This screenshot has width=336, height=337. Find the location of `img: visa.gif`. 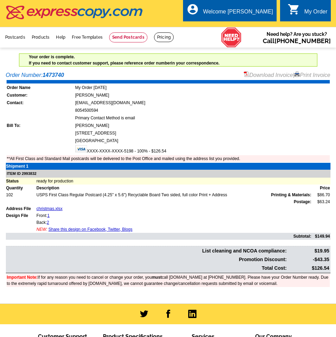

img: visa.gif is located at coordinates (81, 149).